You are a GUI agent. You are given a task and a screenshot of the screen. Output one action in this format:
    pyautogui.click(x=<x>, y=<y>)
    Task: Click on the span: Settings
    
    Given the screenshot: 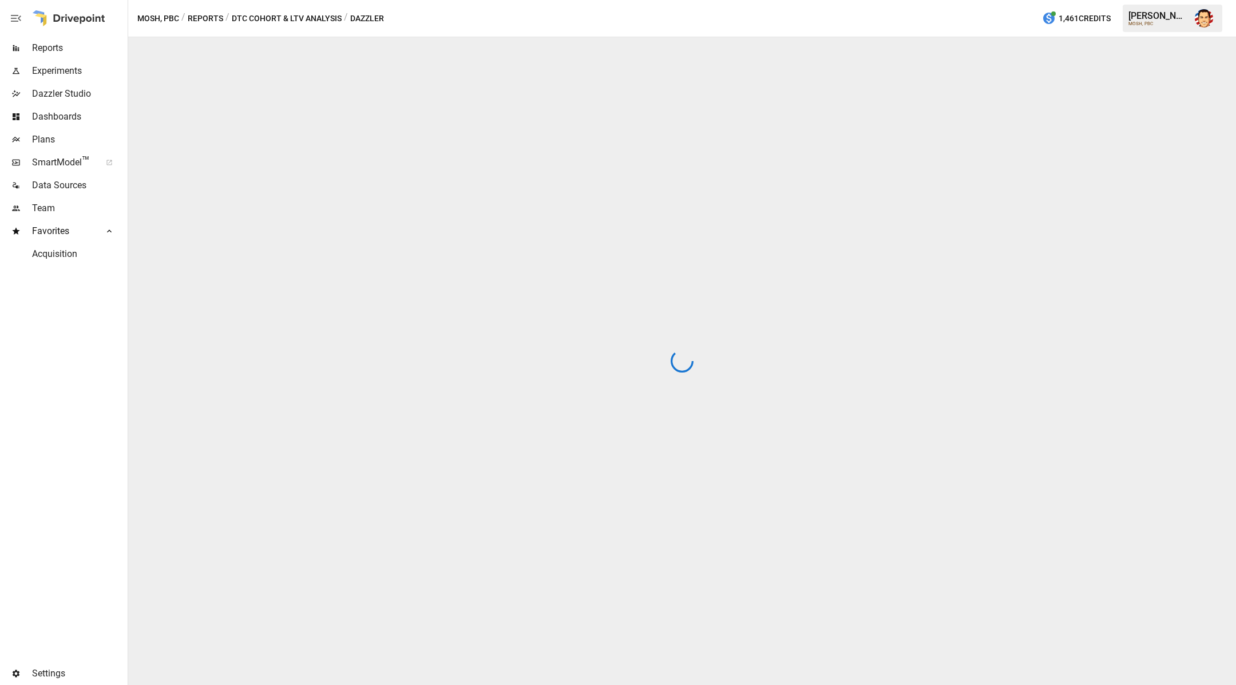 What is the action you would take?
    pyautogui.click(x=78, y=674)
    